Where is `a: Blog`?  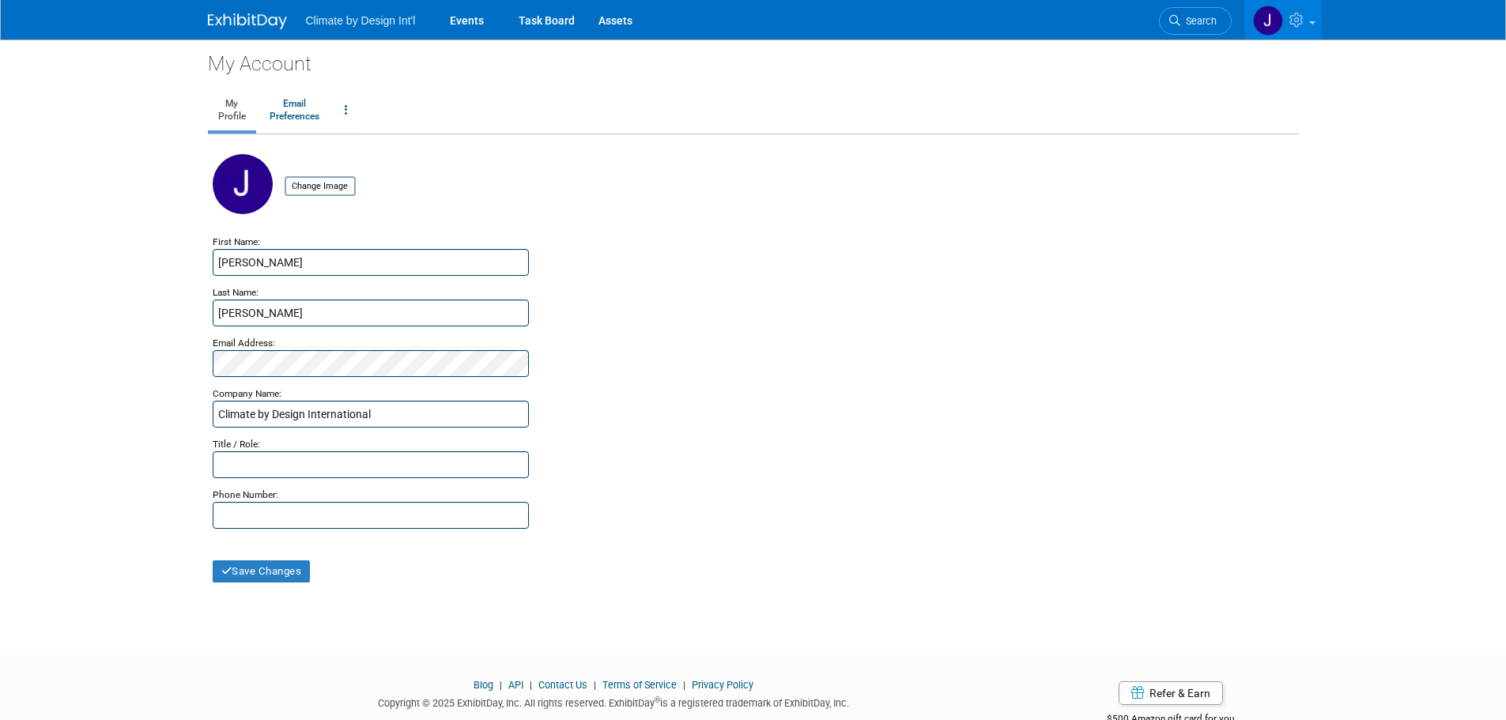
a: Blog is located at coordinates (483, 685).